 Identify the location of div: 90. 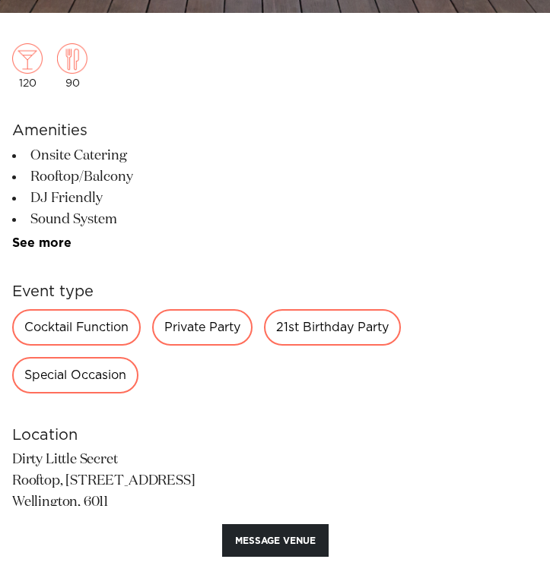
(72, 66).